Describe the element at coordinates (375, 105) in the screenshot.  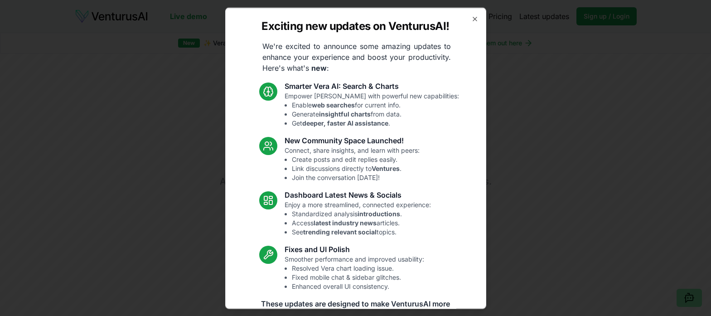
I see `li: Enable for current info.` at that location.